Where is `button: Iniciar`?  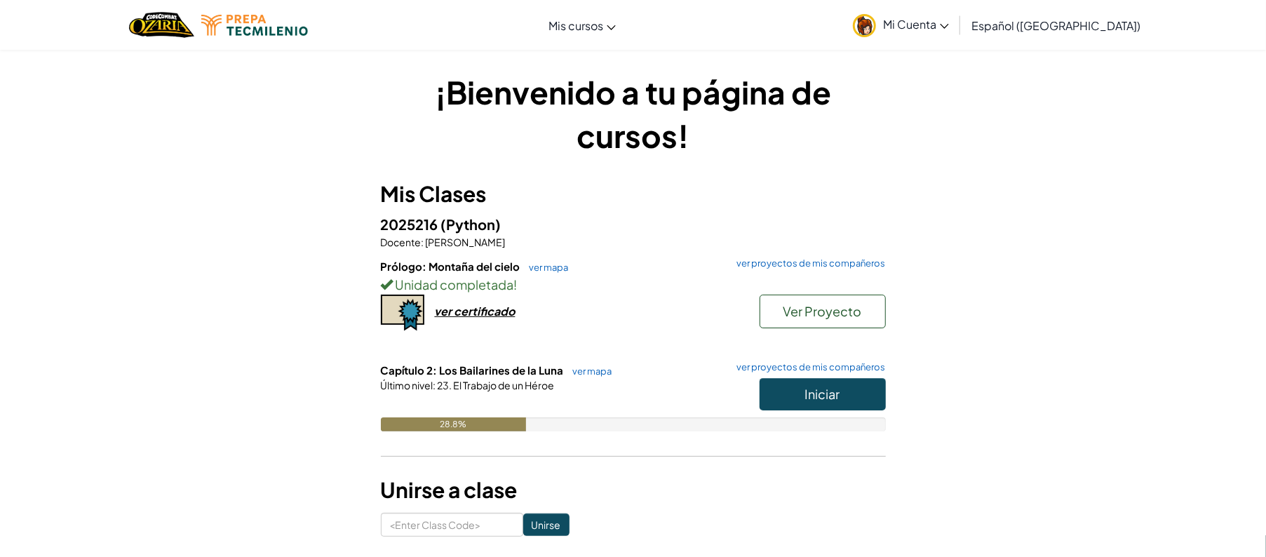 button: Iniciar is located at coordinates (823, 394).